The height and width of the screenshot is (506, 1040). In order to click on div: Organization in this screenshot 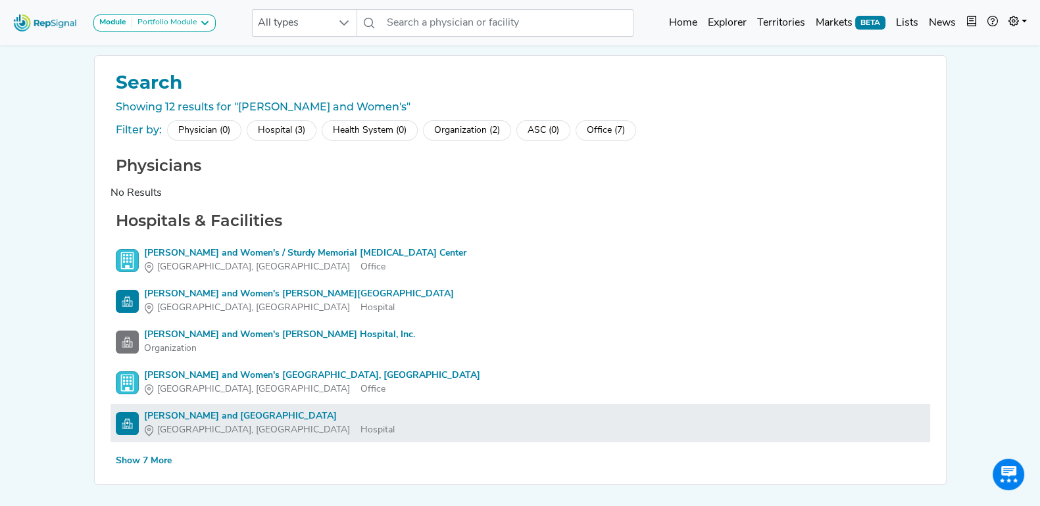, I will do `click(280, 349)`.